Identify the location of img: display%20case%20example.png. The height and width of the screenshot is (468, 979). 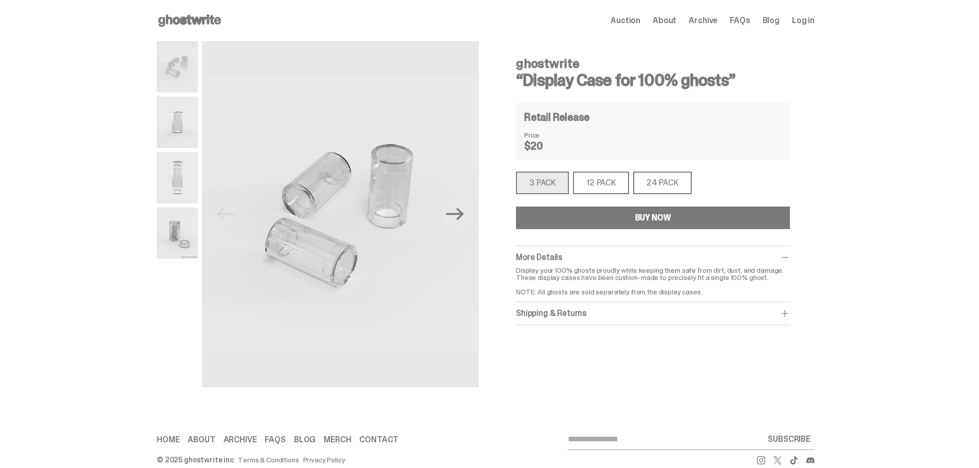
(177, 233).